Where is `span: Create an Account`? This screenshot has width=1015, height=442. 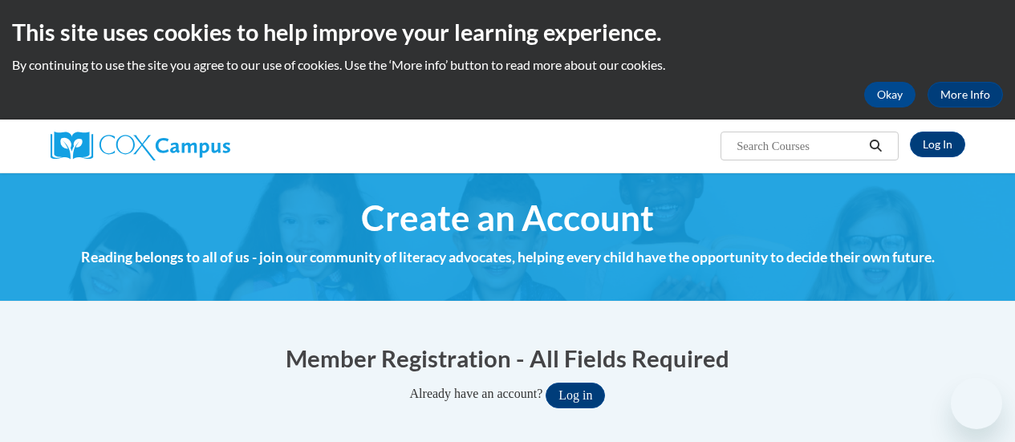
span: Create an Account is located at coordinates (507, 217).